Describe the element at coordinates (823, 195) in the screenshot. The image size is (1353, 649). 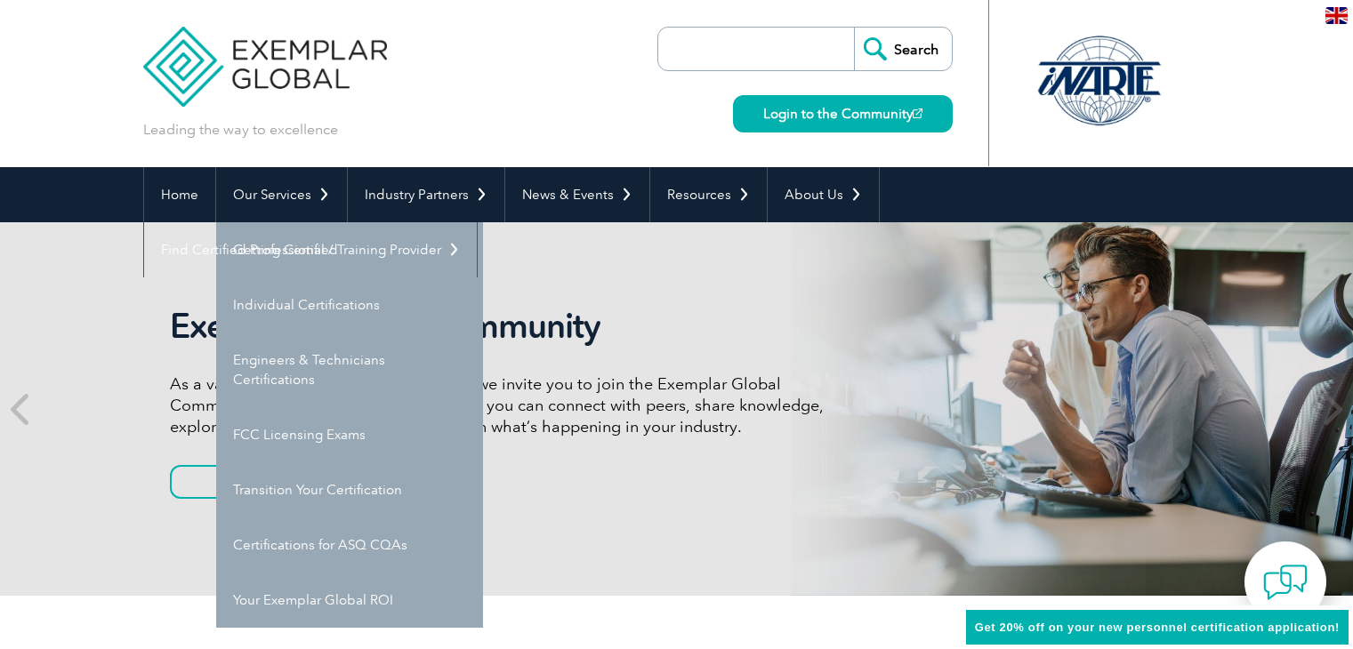
I see `a: About Us` at that location.